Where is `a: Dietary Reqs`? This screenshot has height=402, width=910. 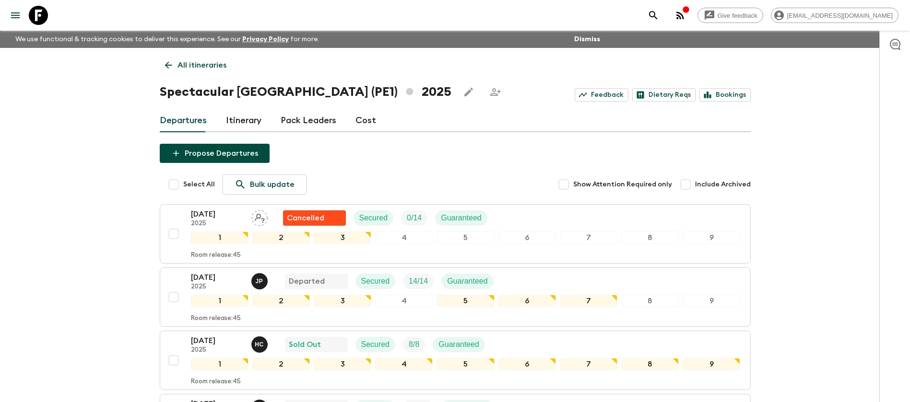
a: Dietary Reqs is located at coordinates (664, 95).